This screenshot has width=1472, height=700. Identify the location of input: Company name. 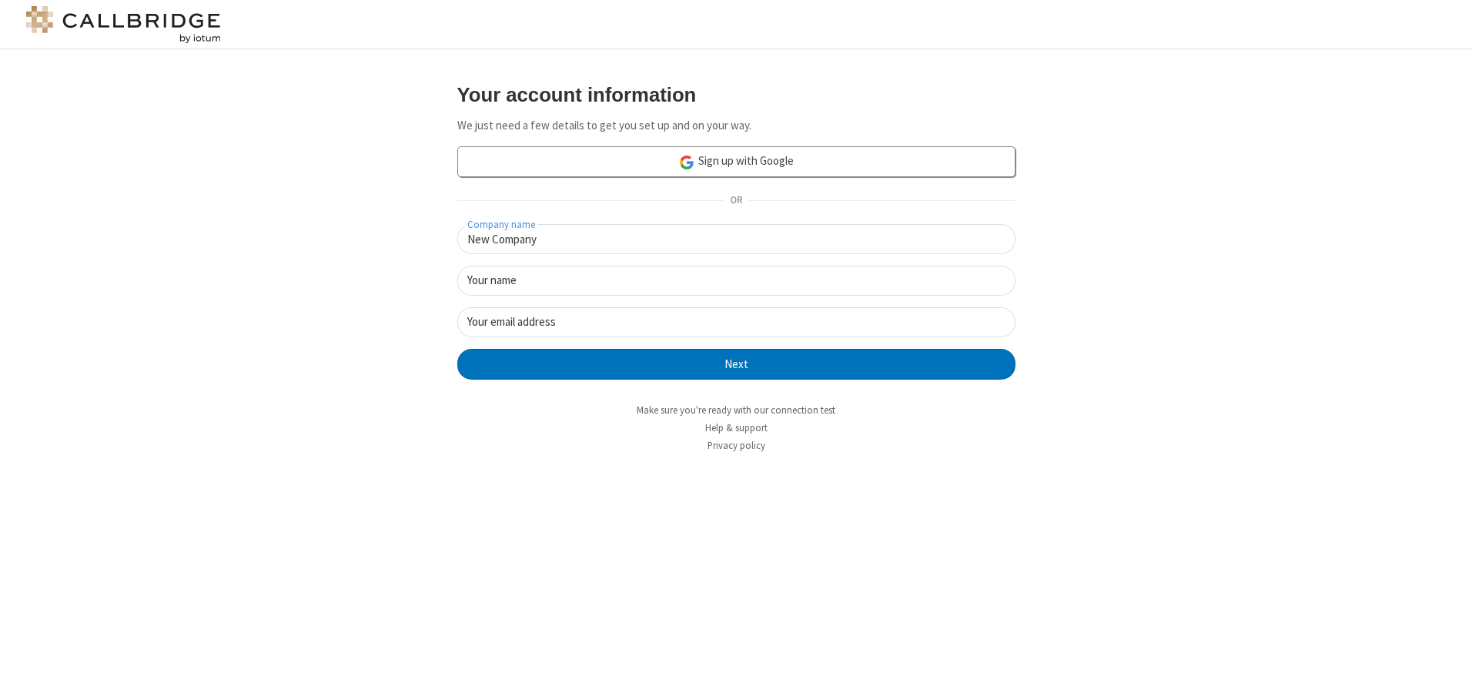
(736, 239).